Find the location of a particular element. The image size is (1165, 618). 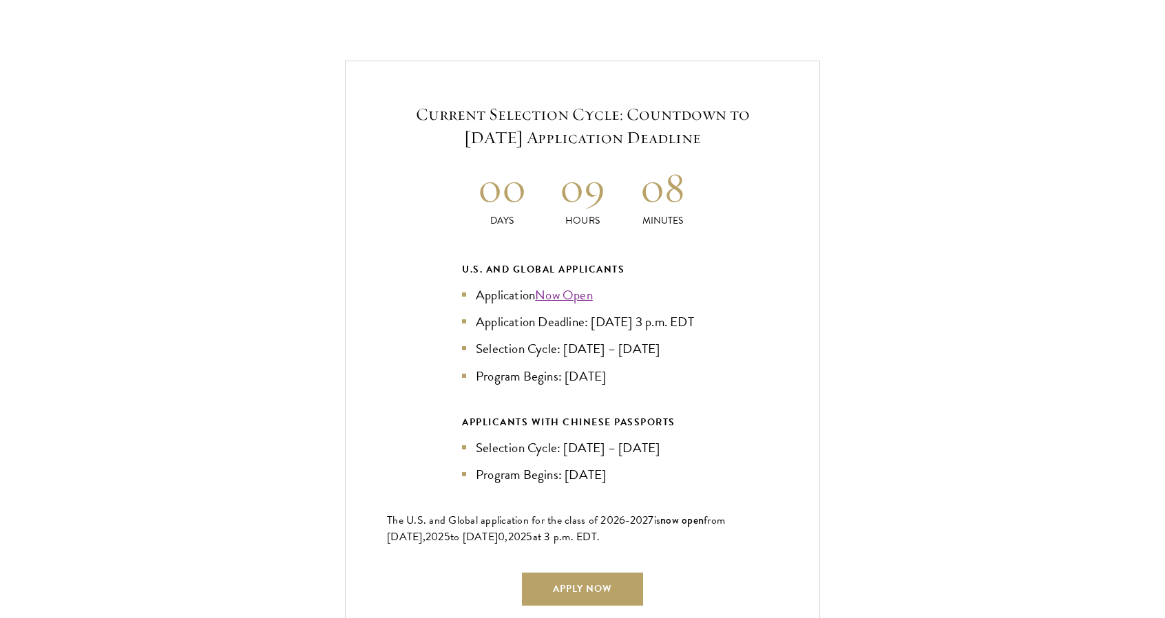

span: now open is located at coordinates (681, 520).